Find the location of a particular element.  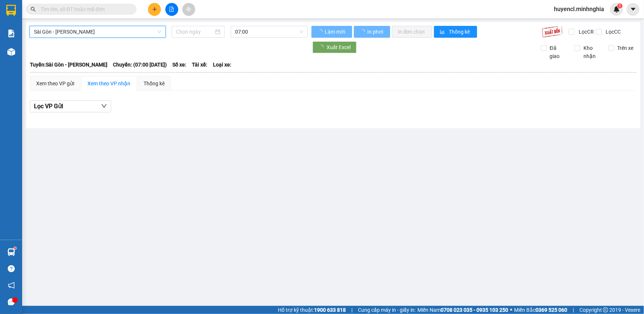

span: Trên xe is located at coordinates (625, 48).